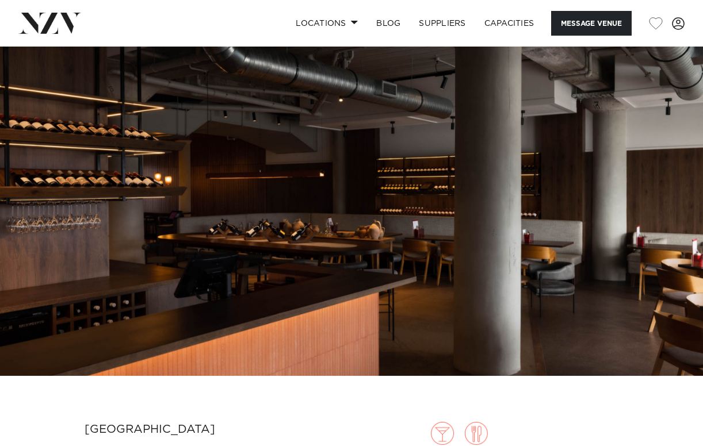 Image resolution: width=703 pixels, height=446 pixels. What do you see at coordinates (442, 23) in the screenshot?
I see `a: SUPPLIERS` at bounding box center [442, 23].